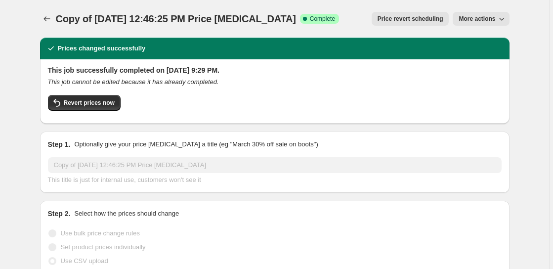 The width and height of the screenshot is (553, 269). What do you see at coordinates (84, 260) in the screenshot?
I see `span: Use CSV upload` at bounding box center [84, 260].